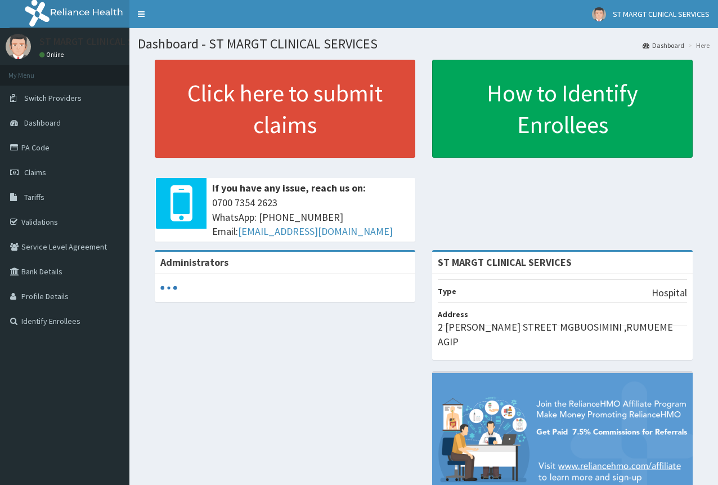 The image size is (718, 485). What do you see at coordinates (53, 98) in the screenshot?
I see `span: Switch Providers` at bounding box center [53, 98].